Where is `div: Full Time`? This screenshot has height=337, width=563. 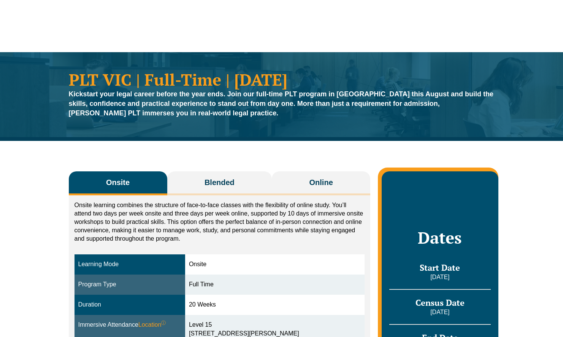 div: Full Time is located at coordinates (275, 284).